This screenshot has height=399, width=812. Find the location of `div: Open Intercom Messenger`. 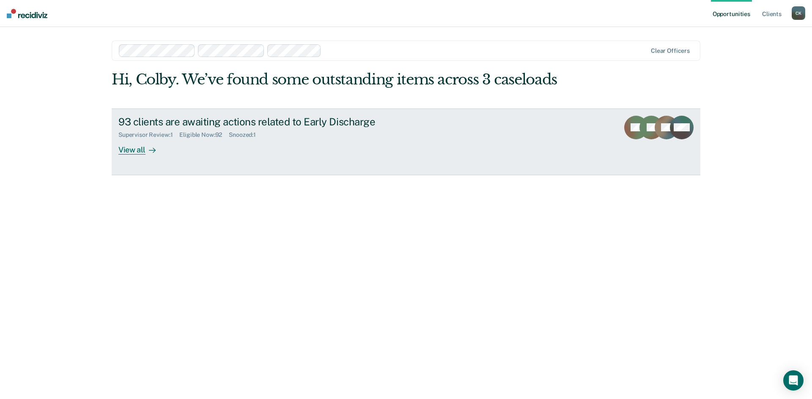

div: Open Intercom Messenger is located at coordinates (793, 381).